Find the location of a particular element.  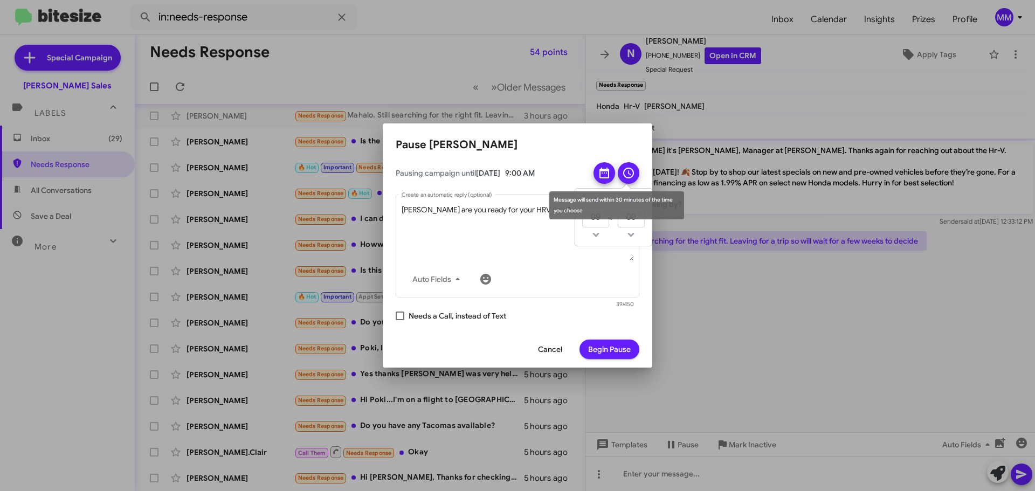

button: Begin Pause is located at coordinates (609, 349).